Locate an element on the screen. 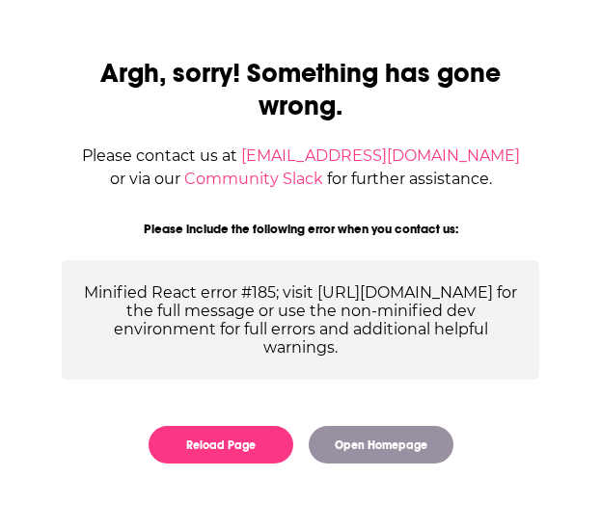  div: Please contact us at or via our for further assistance. is located at coordinates (300, 168).